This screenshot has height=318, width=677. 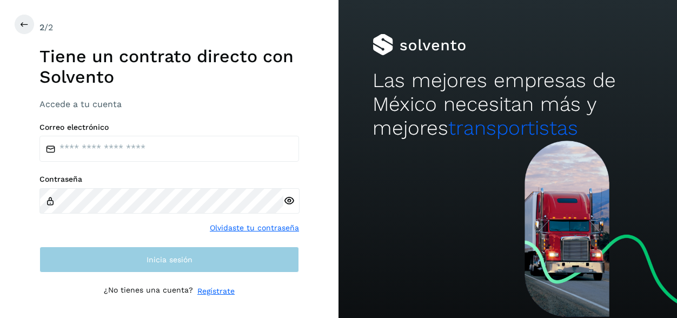 What do you see at coordinates (169, 179) in the screenshot?
I see `label: Contraseña` at bounding box center [169, 179].